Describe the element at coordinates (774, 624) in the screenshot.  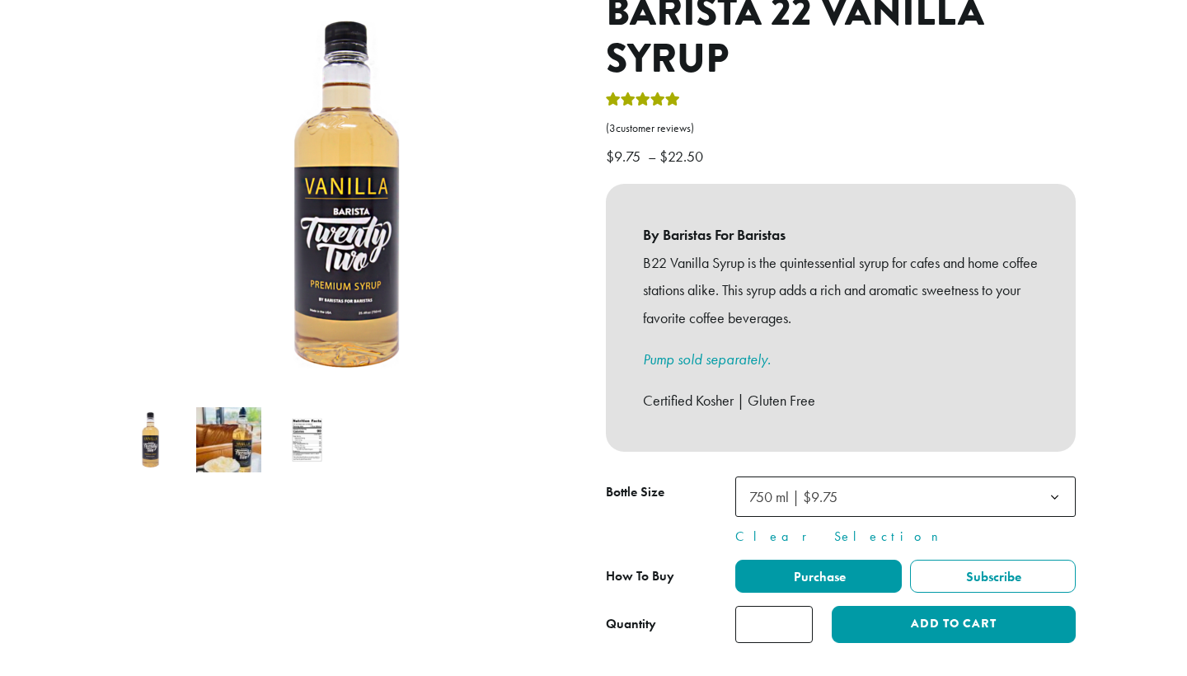
I see `input: Product quantity` at that location.